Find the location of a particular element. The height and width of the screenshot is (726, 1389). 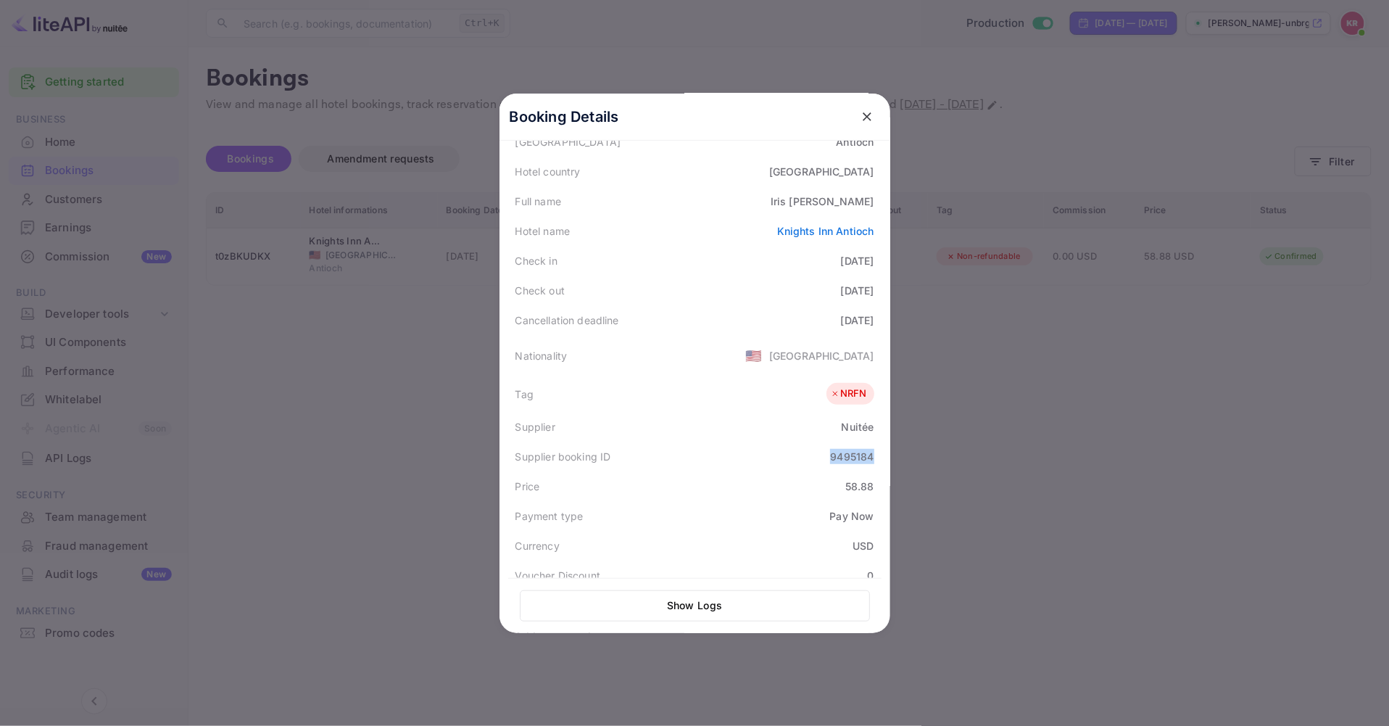

div: Full name is located at coordinates (538, 201).